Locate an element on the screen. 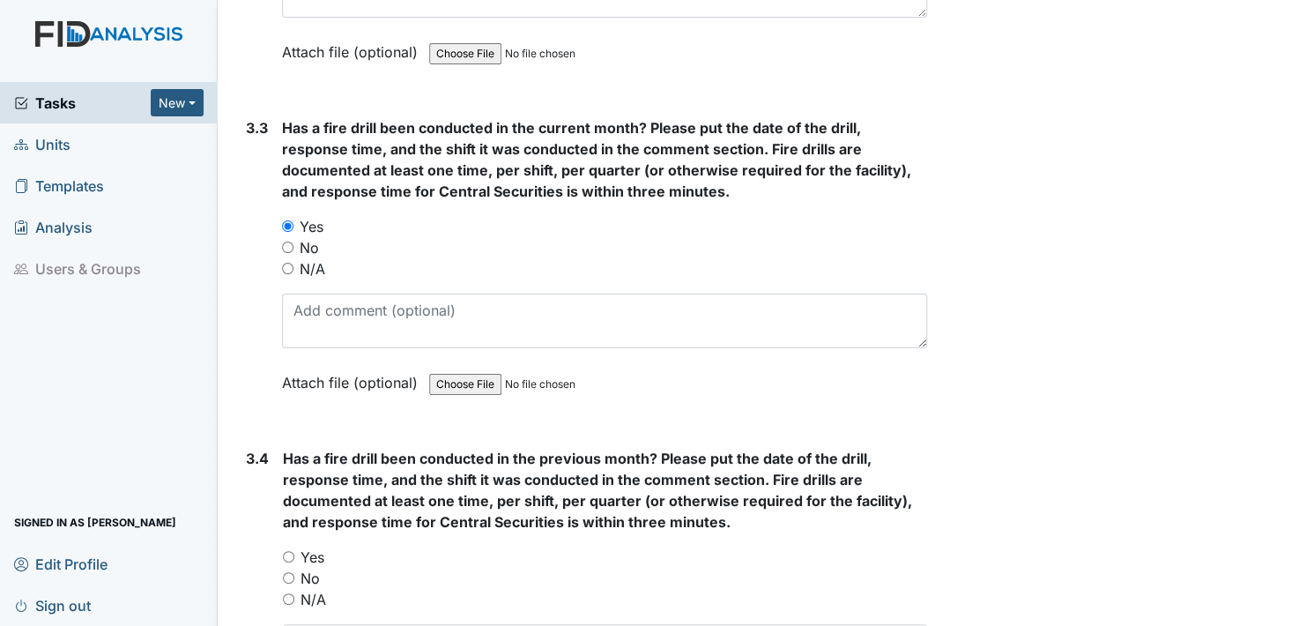  span: Sign out is located at coordinates (52, 604).